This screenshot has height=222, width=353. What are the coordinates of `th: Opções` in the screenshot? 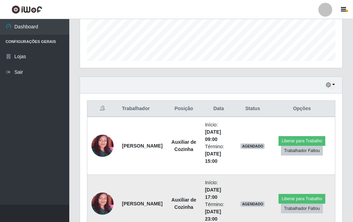 It's located at (302, 109).